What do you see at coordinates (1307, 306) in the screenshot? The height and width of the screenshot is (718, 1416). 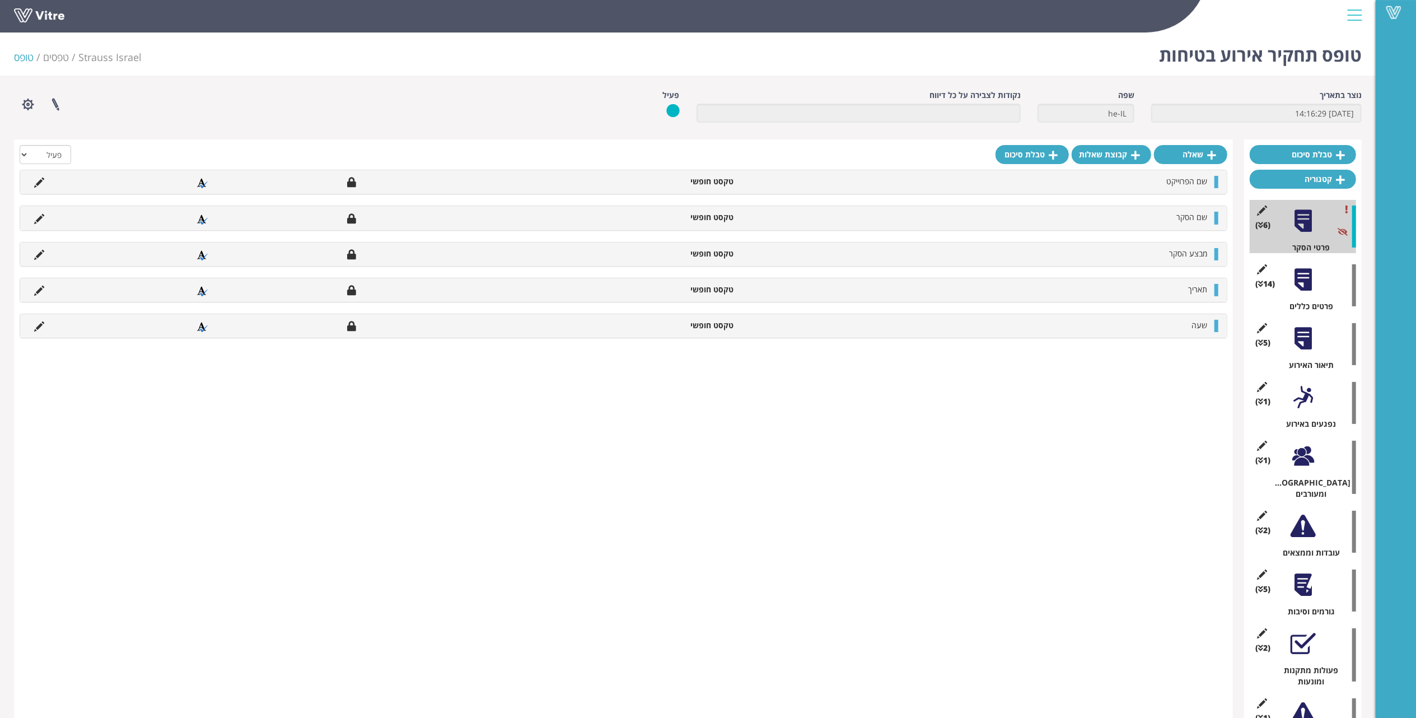 I see `div: פרטים כללים` at bounding box center [1307, 306].